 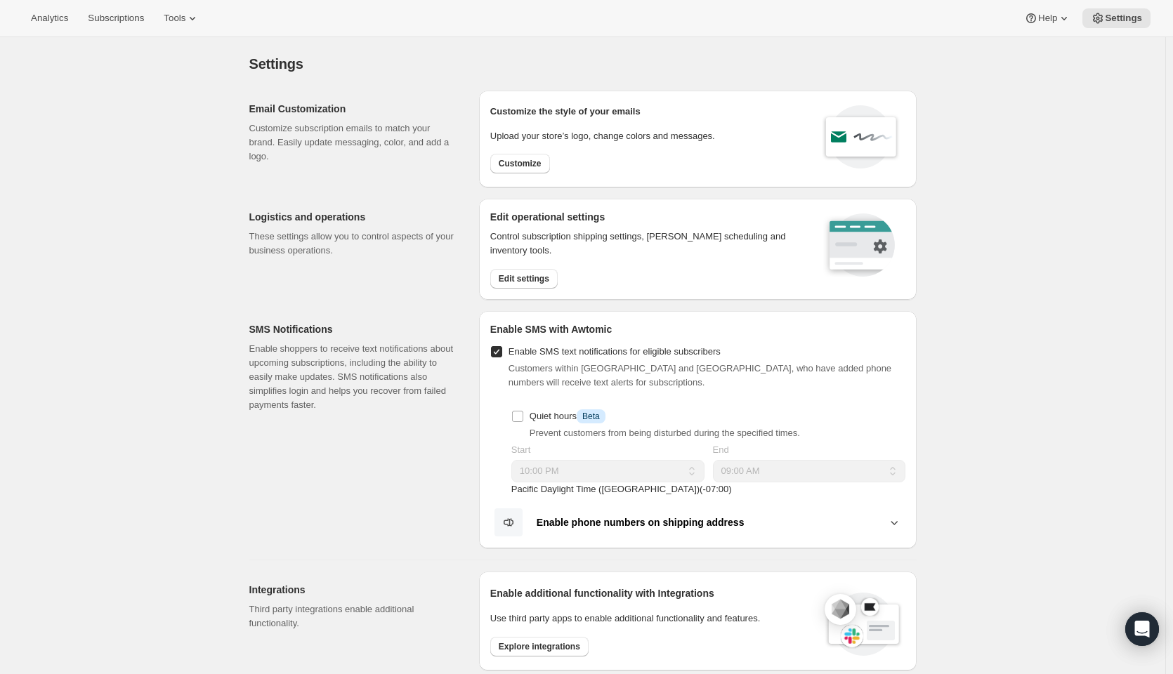 What do you see at coordinates (1047, 18) in the screenshot?
I see `button: Help` at bounding box center [1047, 18].